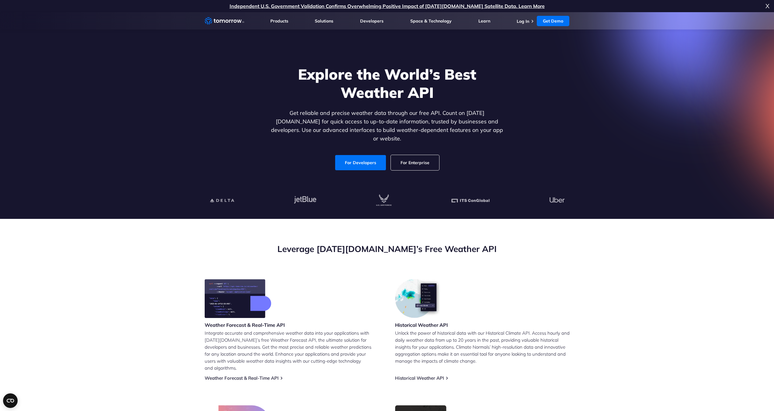 The image size is (774, 411). What do you see at coordinates (483, 347) in the screenshot?
I see `p: Unlock the power of historical data with our Historical Climate API. Access hourly and daily weat...` at bounding box center [483, 347].